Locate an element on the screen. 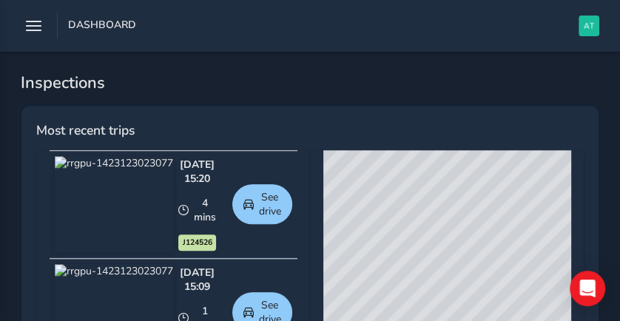  span: Dashboard is located at coordinates (102, 28).